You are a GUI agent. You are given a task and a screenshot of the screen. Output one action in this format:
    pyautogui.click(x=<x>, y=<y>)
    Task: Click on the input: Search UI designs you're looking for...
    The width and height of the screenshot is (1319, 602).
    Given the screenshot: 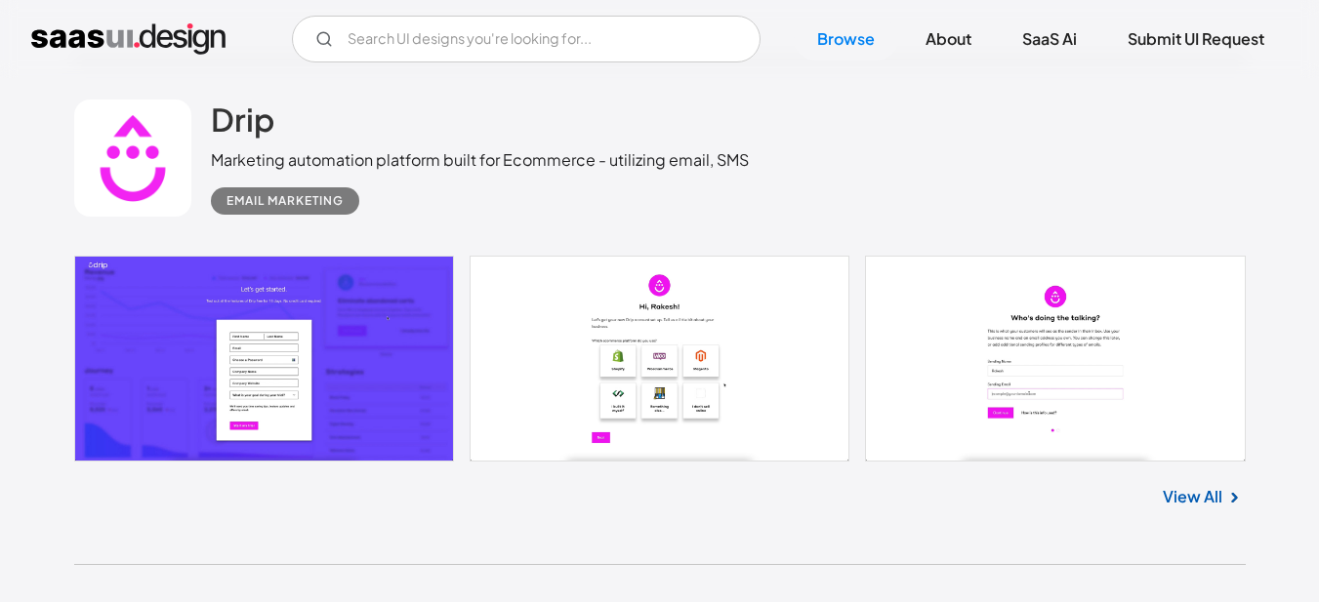 What is the action you would take?
    pyautogui.click(x=526, y=39)
    